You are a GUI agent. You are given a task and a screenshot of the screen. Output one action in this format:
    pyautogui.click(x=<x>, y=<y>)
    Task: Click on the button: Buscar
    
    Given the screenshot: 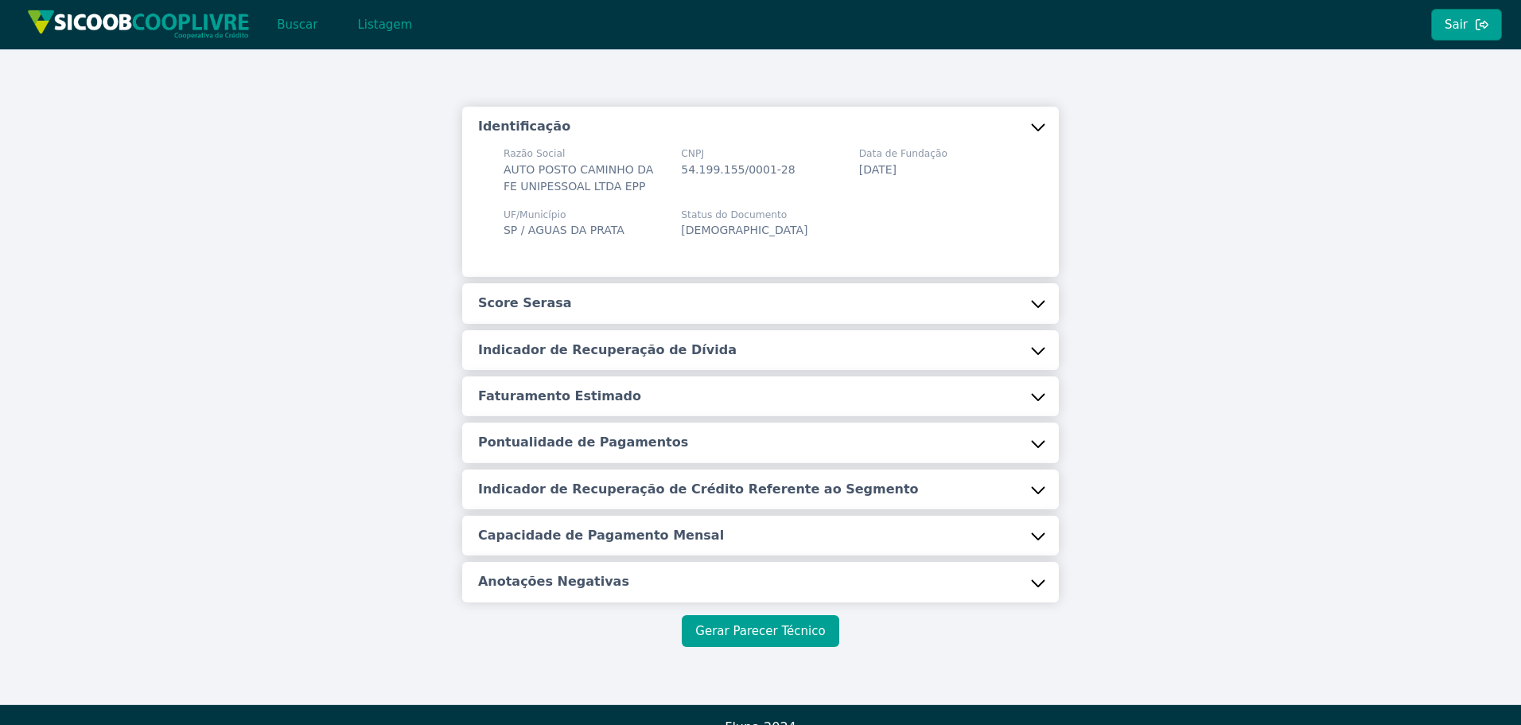 What is the action you would take?
    pyautogui.click(x=297, y=25)
    